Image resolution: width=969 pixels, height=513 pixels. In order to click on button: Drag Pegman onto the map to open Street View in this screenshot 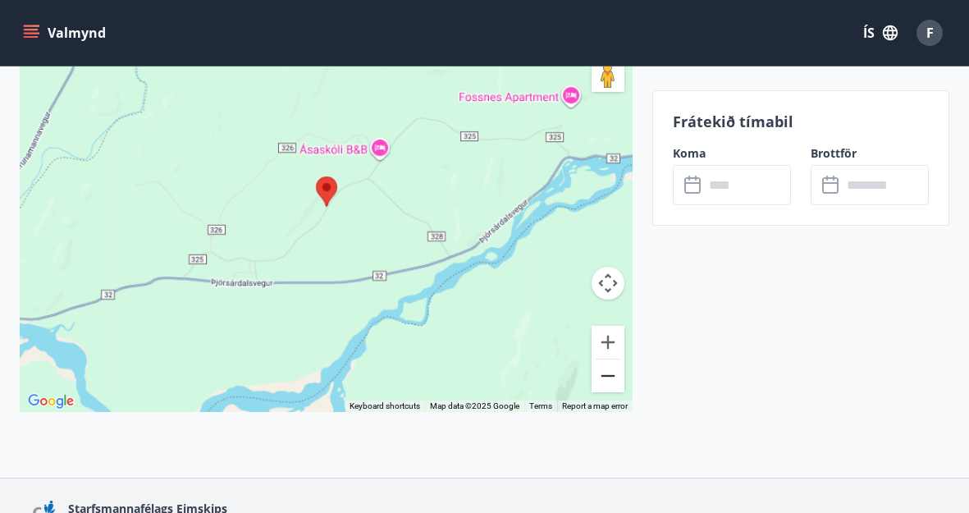, I will do `click(608, 75)`.